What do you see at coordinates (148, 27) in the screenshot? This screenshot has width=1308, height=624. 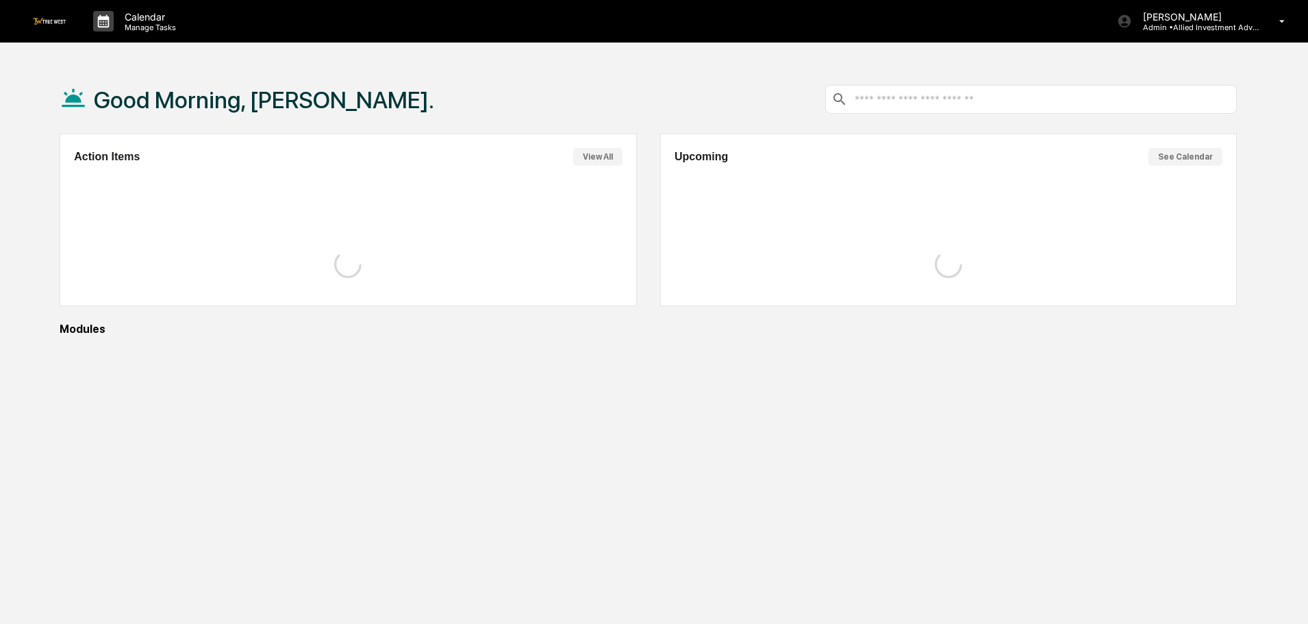 I see `p: Manage Tasks` at bounding box center [148, 27].